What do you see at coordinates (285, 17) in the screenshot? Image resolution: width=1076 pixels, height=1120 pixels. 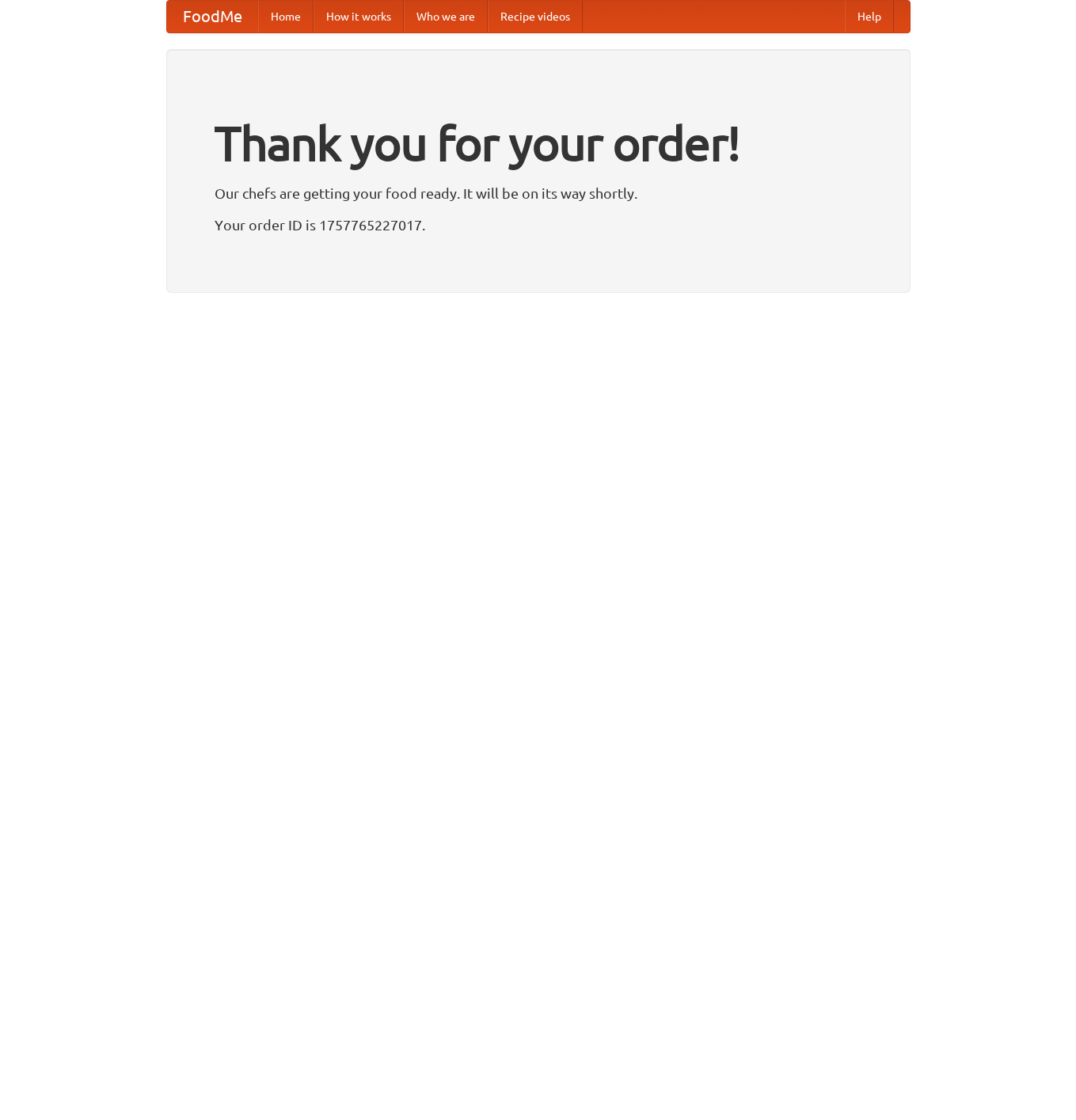 I see `a: Home` at bounding box center [285, 17].